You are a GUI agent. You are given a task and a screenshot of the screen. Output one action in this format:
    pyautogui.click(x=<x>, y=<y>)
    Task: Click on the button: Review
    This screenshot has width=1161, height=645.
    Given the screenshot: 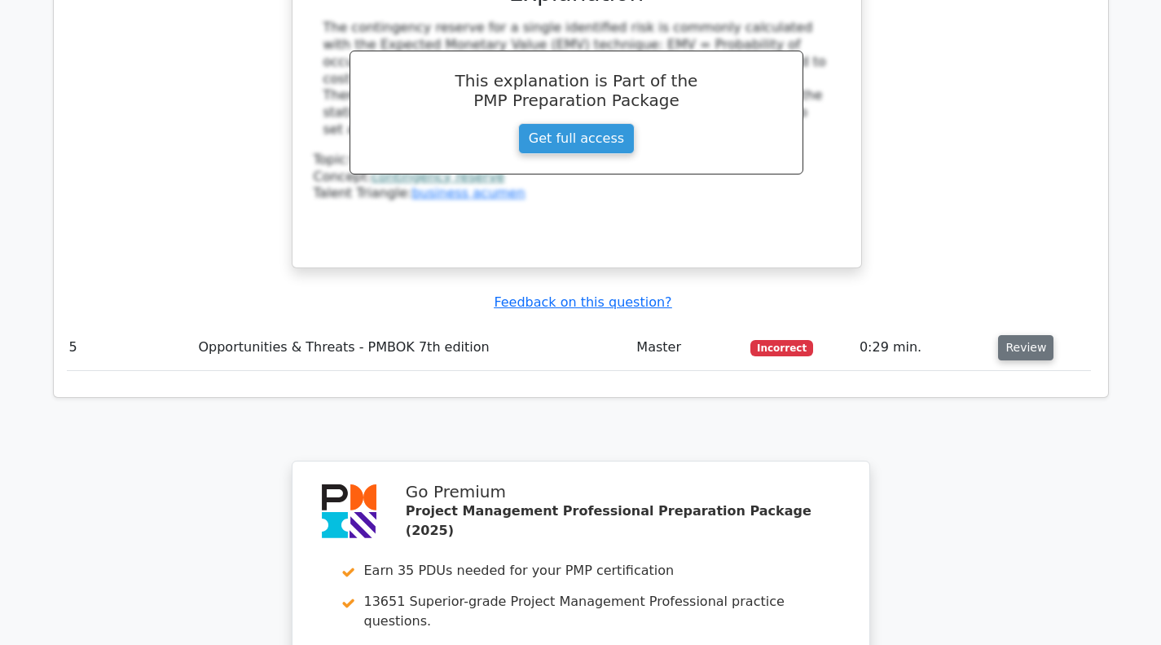 What is the action you would take?
    pyautogui.click(x=1026, y=347)
    